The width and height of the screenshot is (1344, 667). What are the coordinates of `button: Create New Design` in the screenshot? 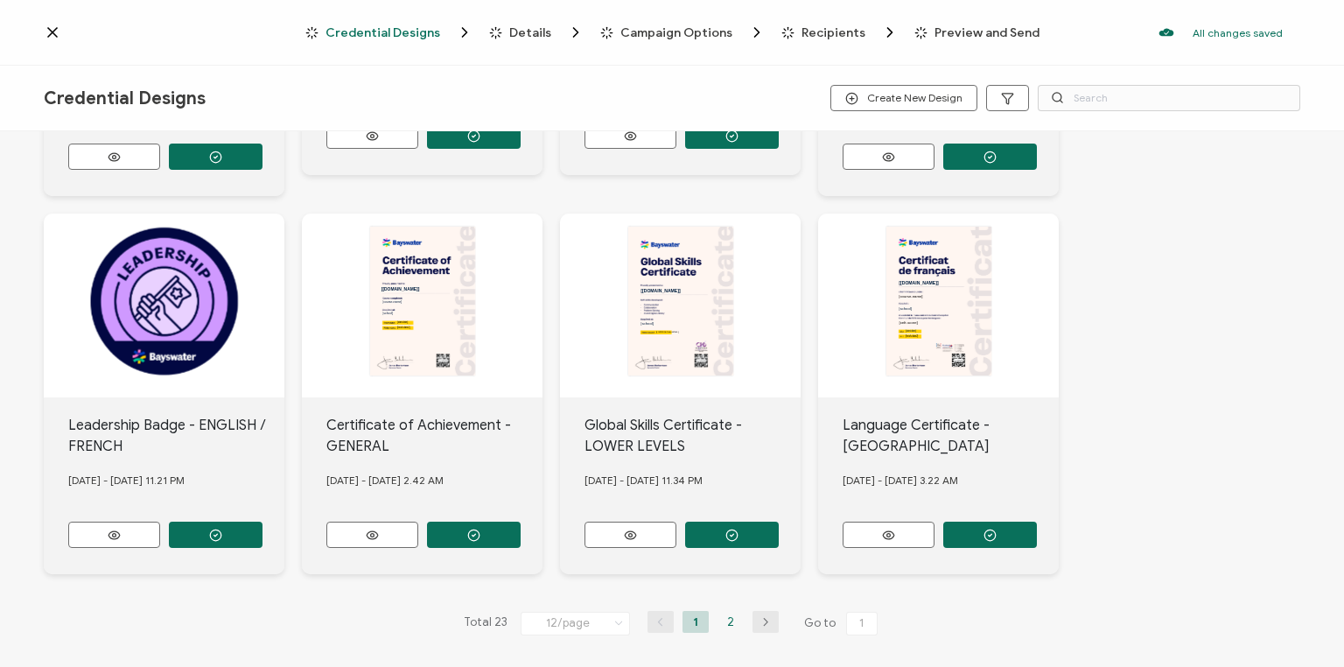 It's located at (904, 98).